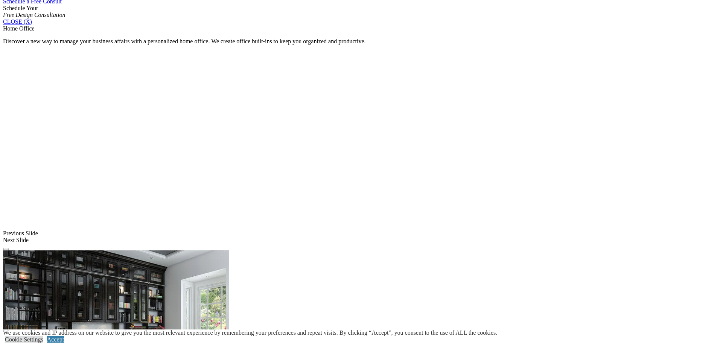  What do you see at coordinates (250, 333) in the screenshot?
I see `div: We use cookies and IP address on our website to give you the most relevant experience by remember...` at bounding box center [250, 333].